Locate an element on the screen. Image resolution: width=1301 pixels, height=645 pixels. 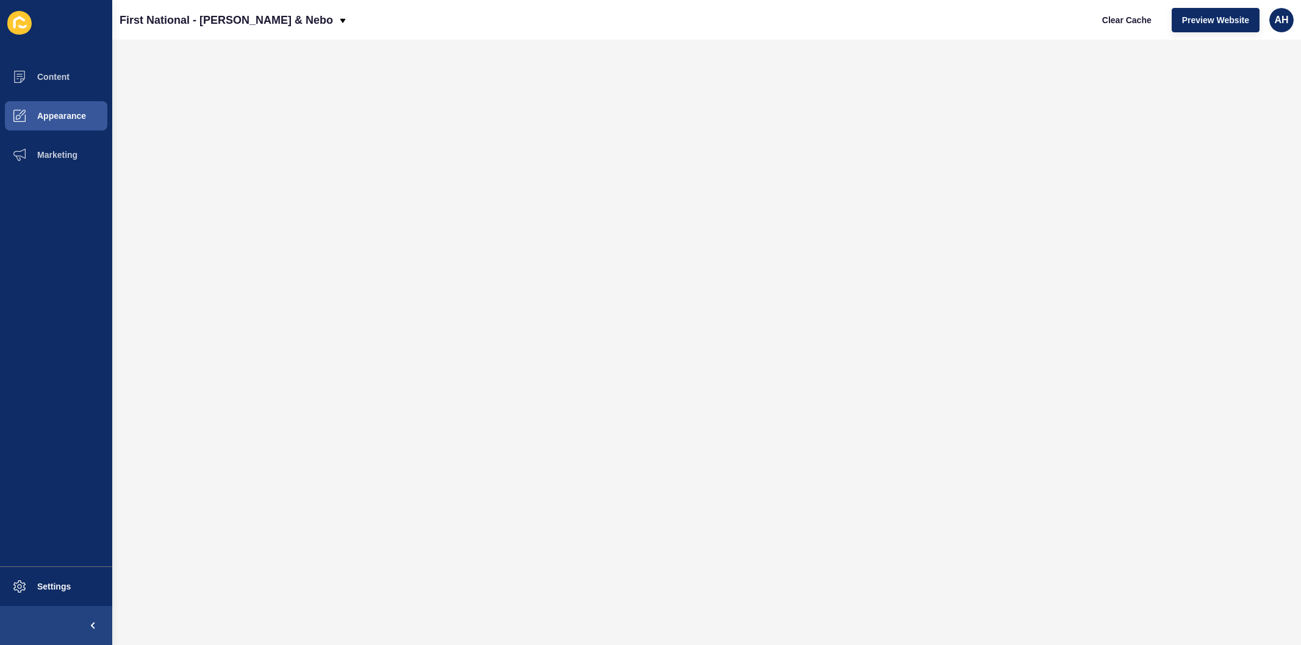
span: Clear Cache is located at coordinates (1126, 20).